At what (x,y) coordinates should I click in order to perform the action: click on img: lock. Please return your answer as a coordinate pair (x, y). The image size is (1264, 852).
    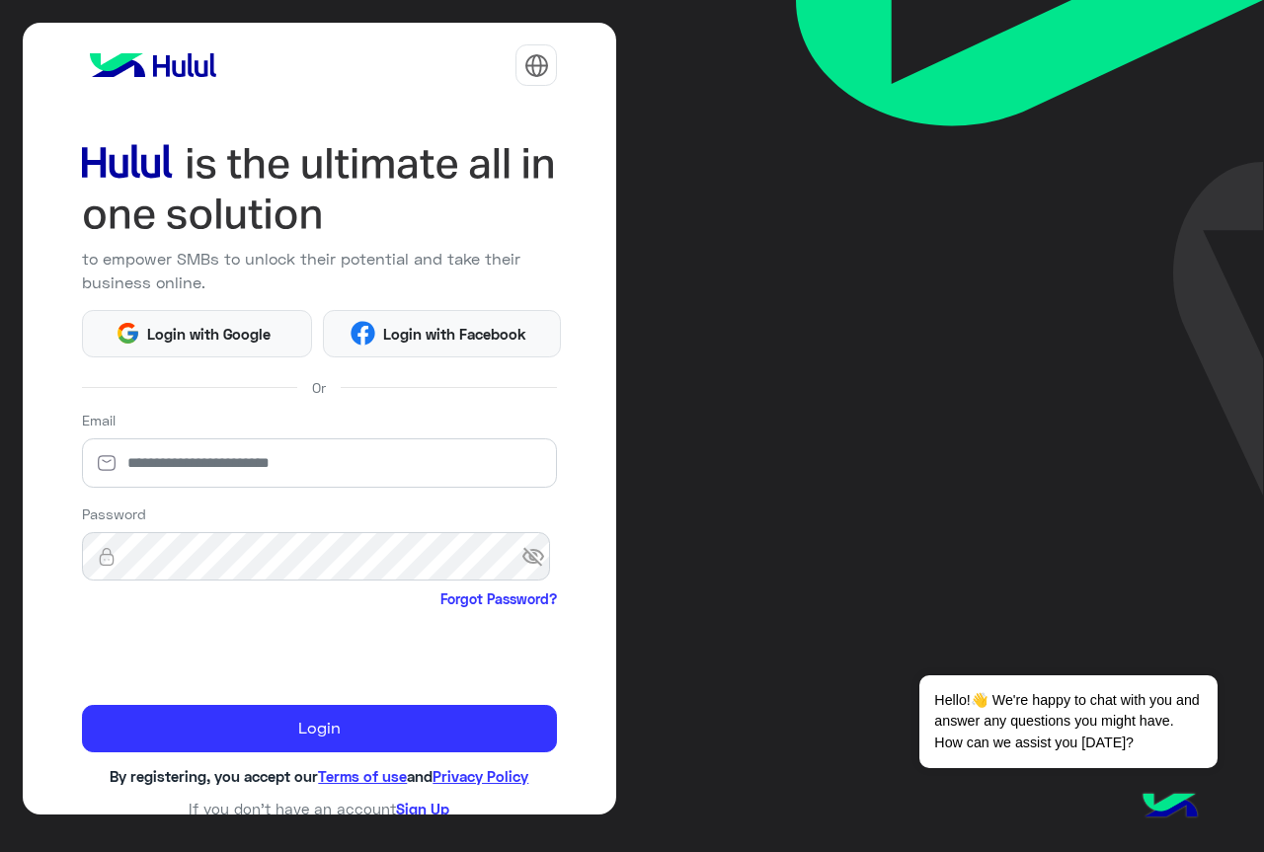
    Looking at the image, I should click on (107, 557).